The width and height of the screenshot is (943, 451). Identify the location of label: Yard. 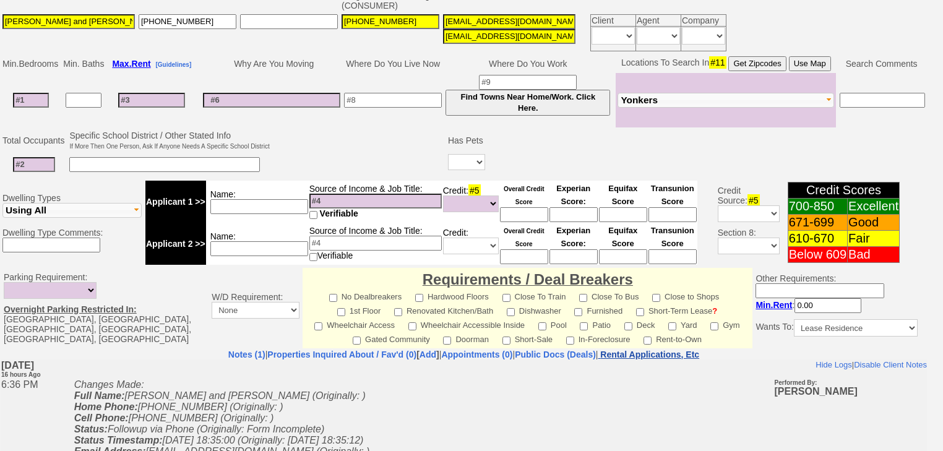
(683, 324).